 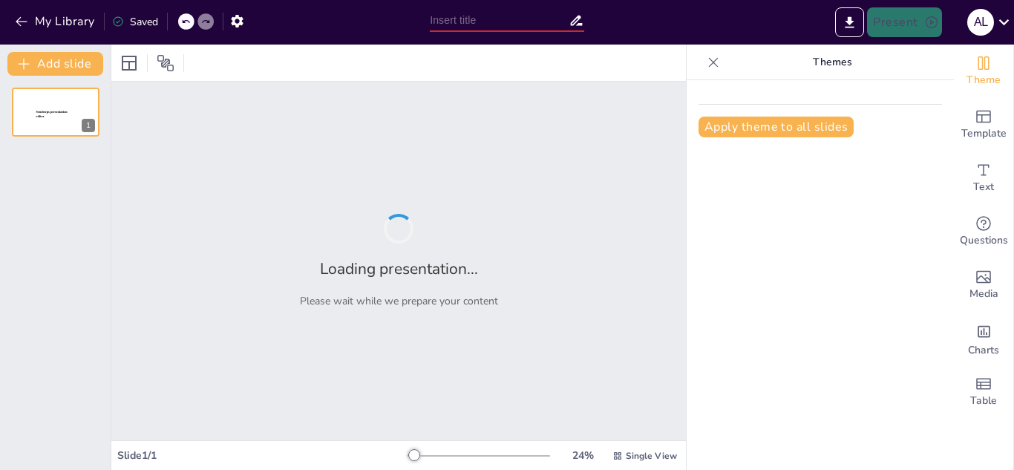 What do you see at coordinates (984, 134) in the screenshot?
I see `span: Template` at bounding box center [984, 134].